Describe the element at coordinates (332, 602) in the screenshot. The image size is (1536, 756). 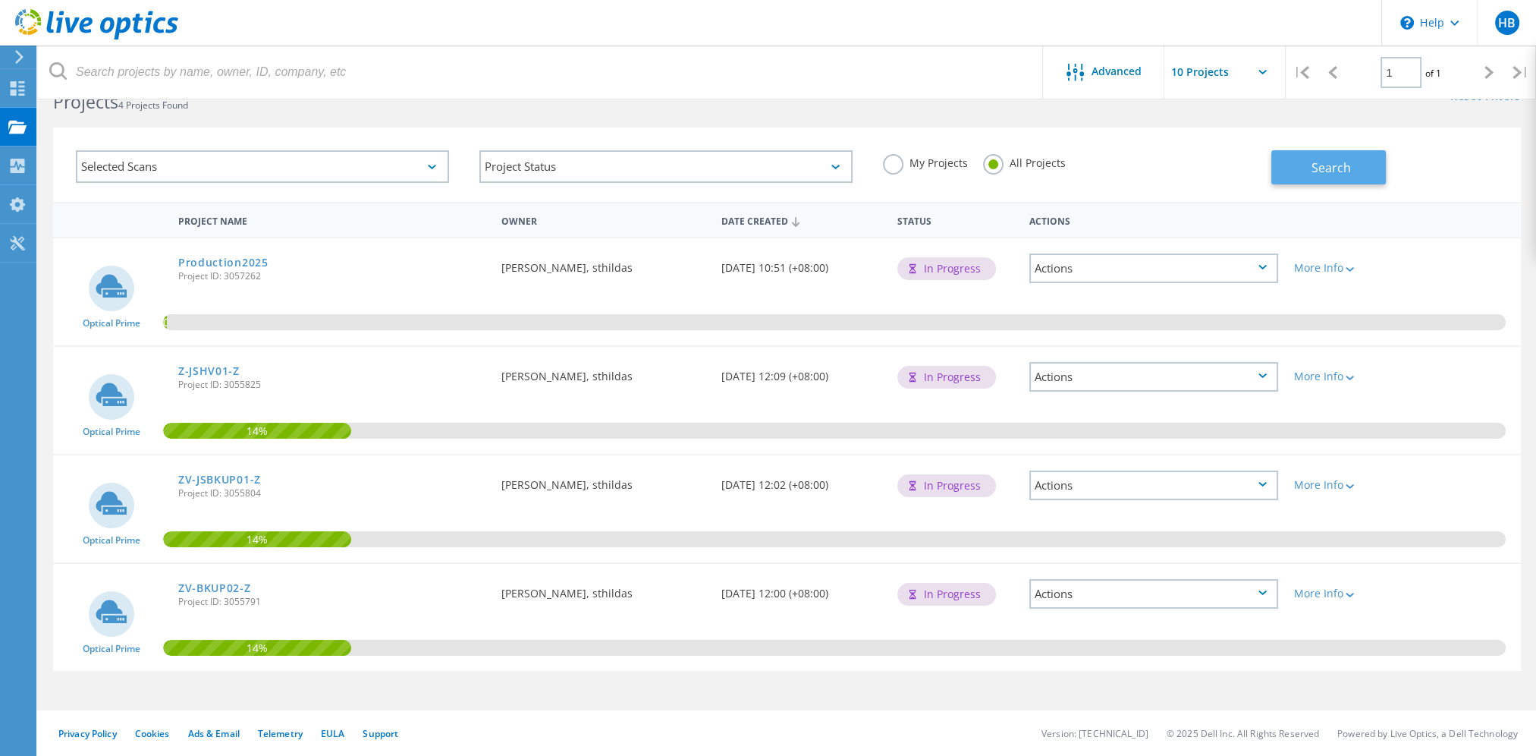
I see `span: Project ID: 3055791` at that location.